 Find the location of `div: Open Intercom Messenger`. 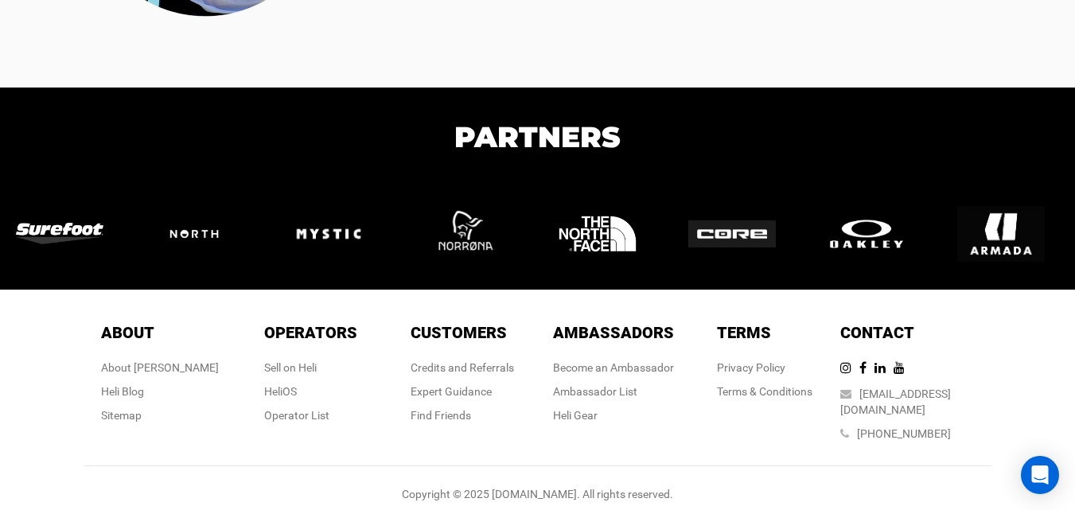

div: Open Intercom Messenger is located at coordinates (1040, 475).